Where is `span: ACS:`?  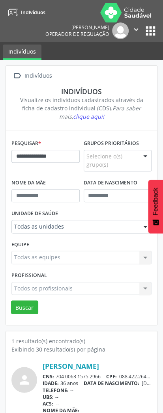 span: ACS: is located at coordinates (48, 403).